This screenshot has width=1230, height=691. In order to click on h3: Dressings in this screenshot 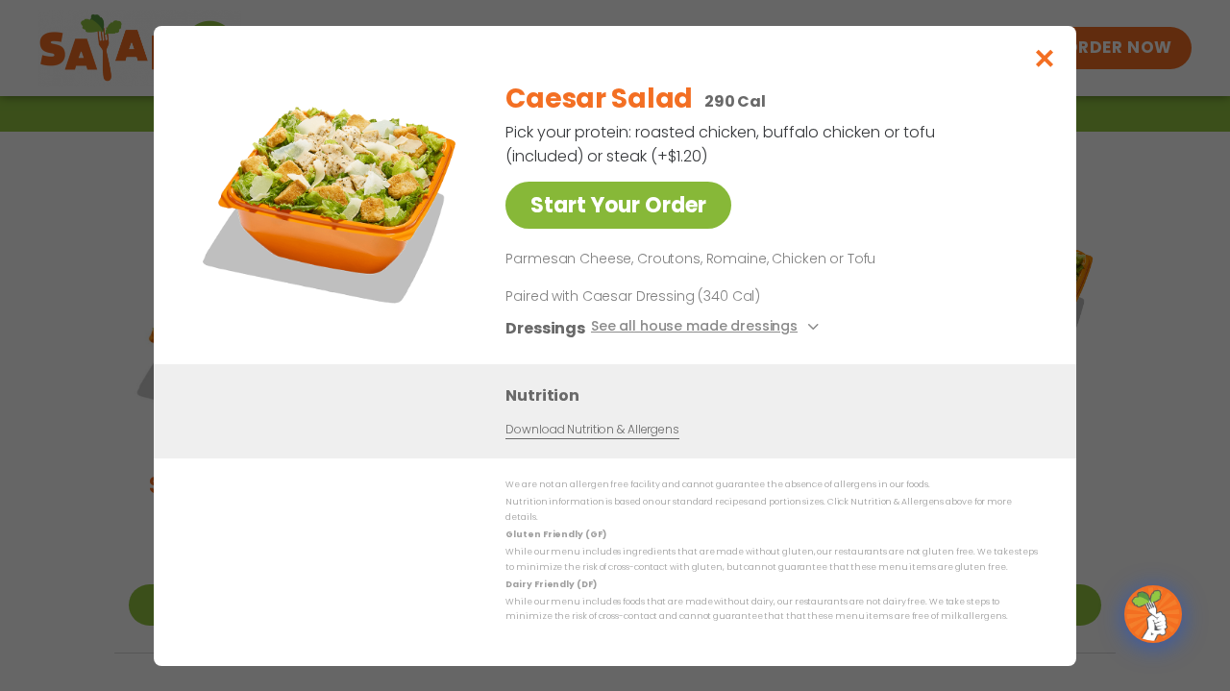, I will do `click(545, 327)`.